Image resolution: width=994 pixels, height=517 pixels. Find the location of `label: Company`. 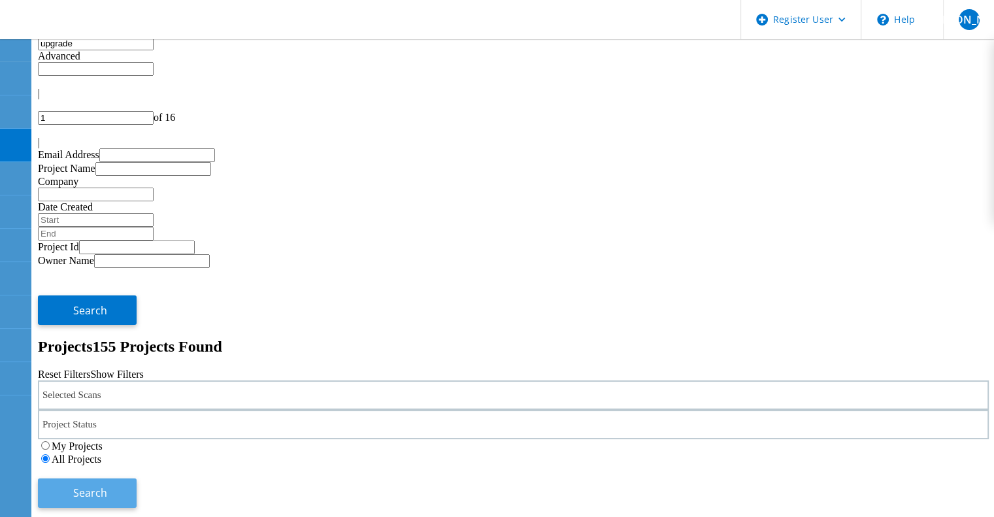

label: Company is located at coordinates (58, 181).